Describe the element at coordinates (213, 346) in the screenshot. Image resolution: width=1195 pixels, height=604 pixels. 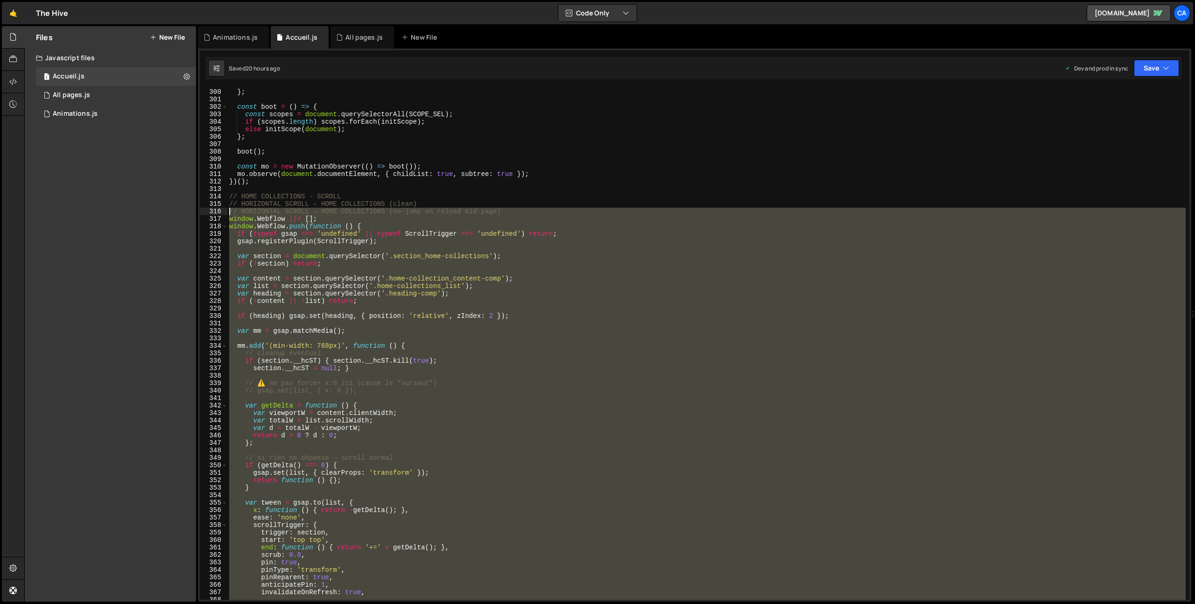
I see `div: 334` at that location.